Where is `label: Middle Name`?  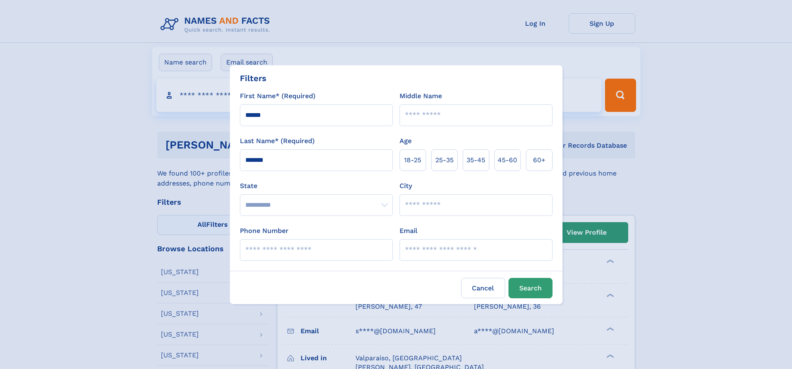 label: Middle Name is located at coordinates (421, 96).